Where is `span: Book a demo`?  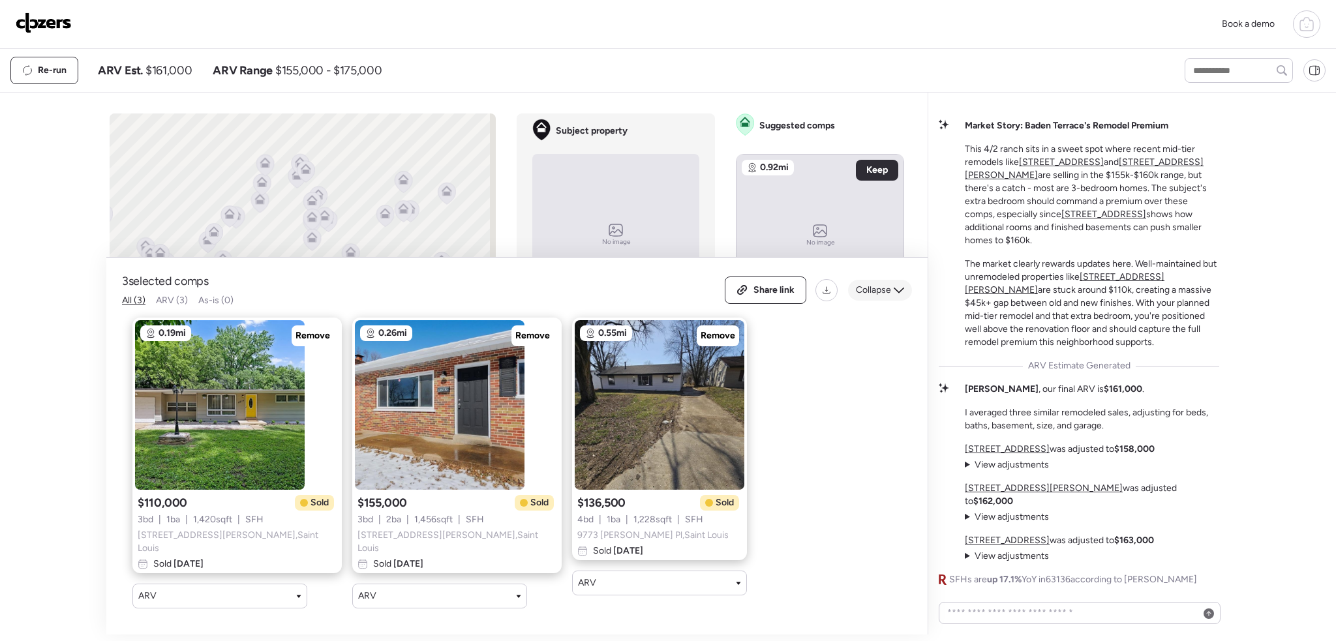 span: Book a demo is located at coordinates (1248, 23).